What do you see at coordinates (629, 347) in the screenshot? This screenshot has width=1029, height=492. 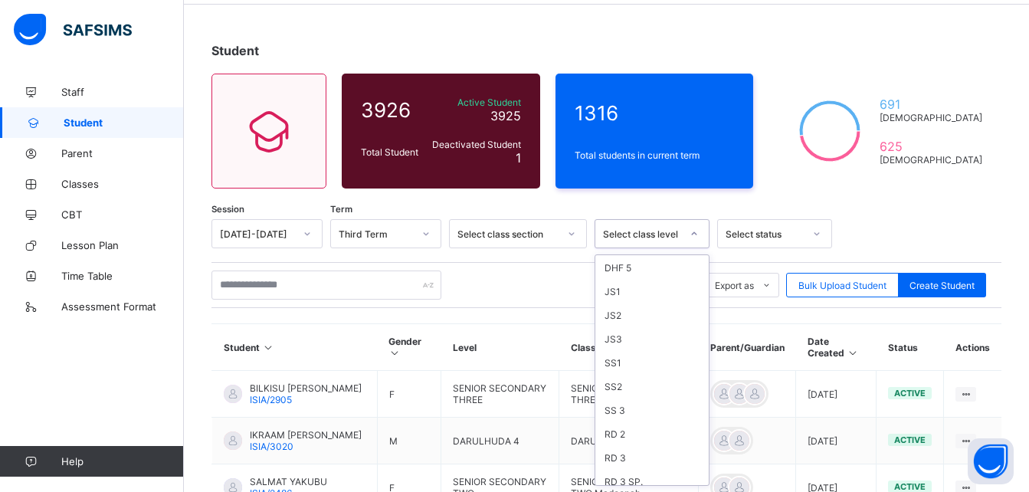 I see `th: Class` at bounding box center [629, 347].